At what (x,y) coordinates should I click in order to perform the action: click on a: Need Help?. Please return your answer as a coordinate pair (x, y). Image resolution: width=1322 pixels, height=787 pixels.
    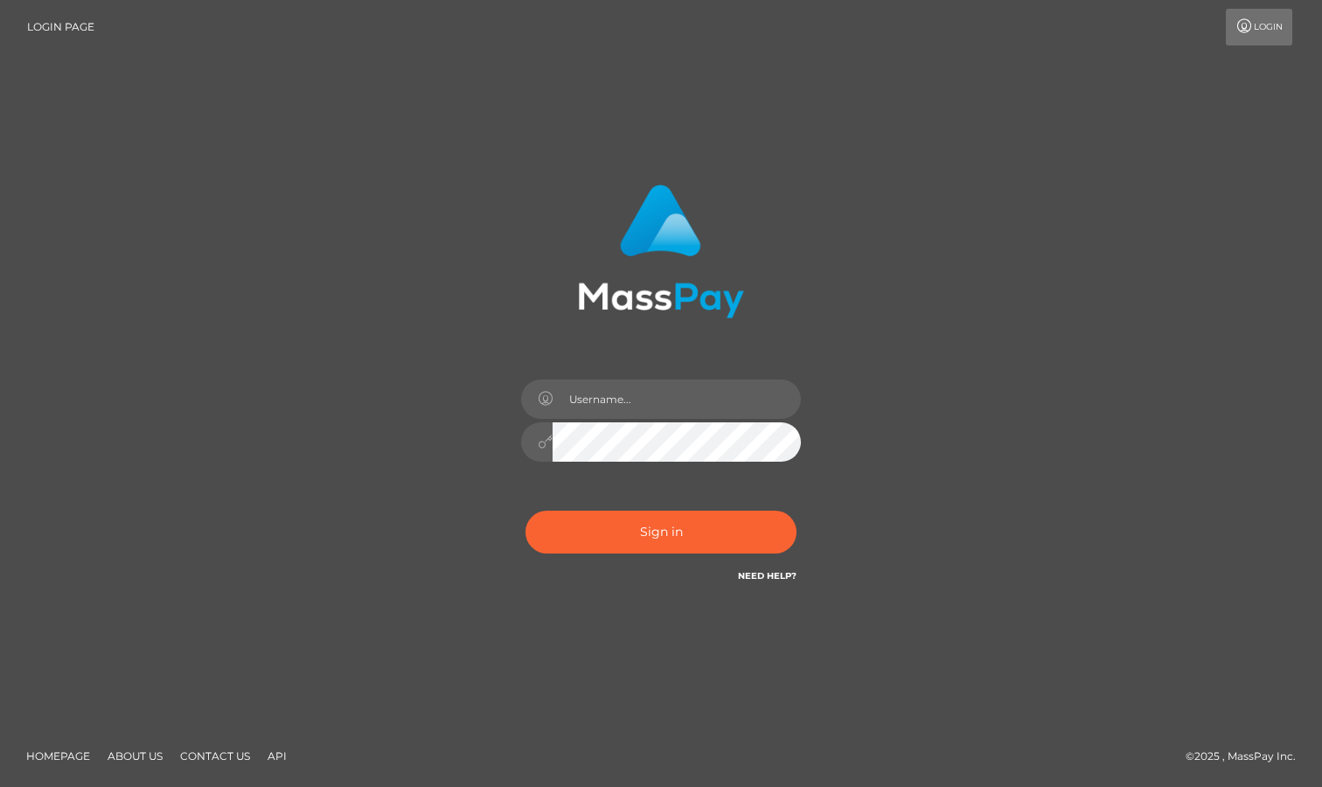
    Looking at the image, I should click on (767, 575).